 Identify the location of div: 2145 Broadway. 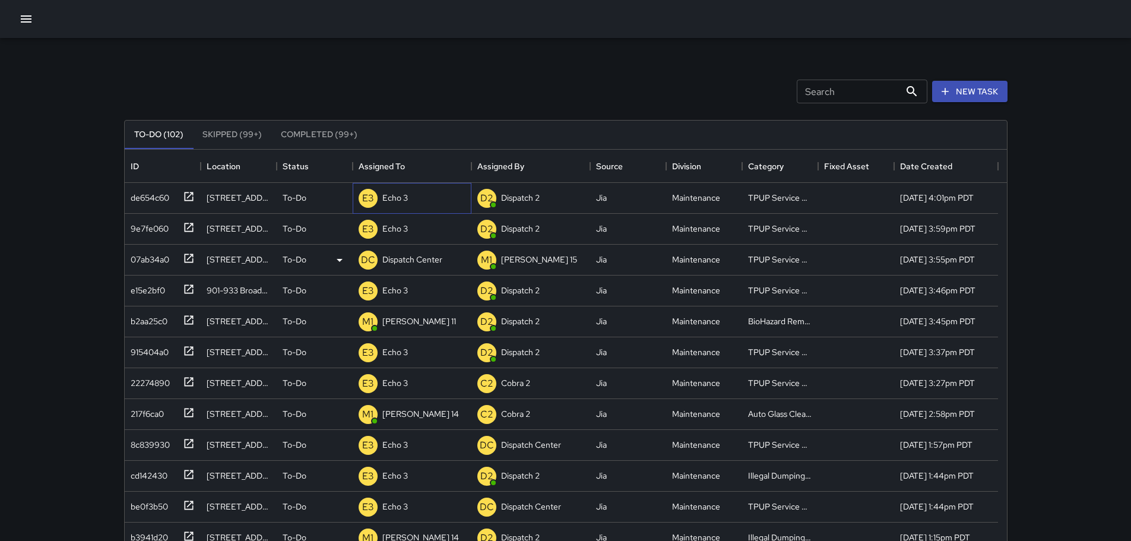
(239, 506).